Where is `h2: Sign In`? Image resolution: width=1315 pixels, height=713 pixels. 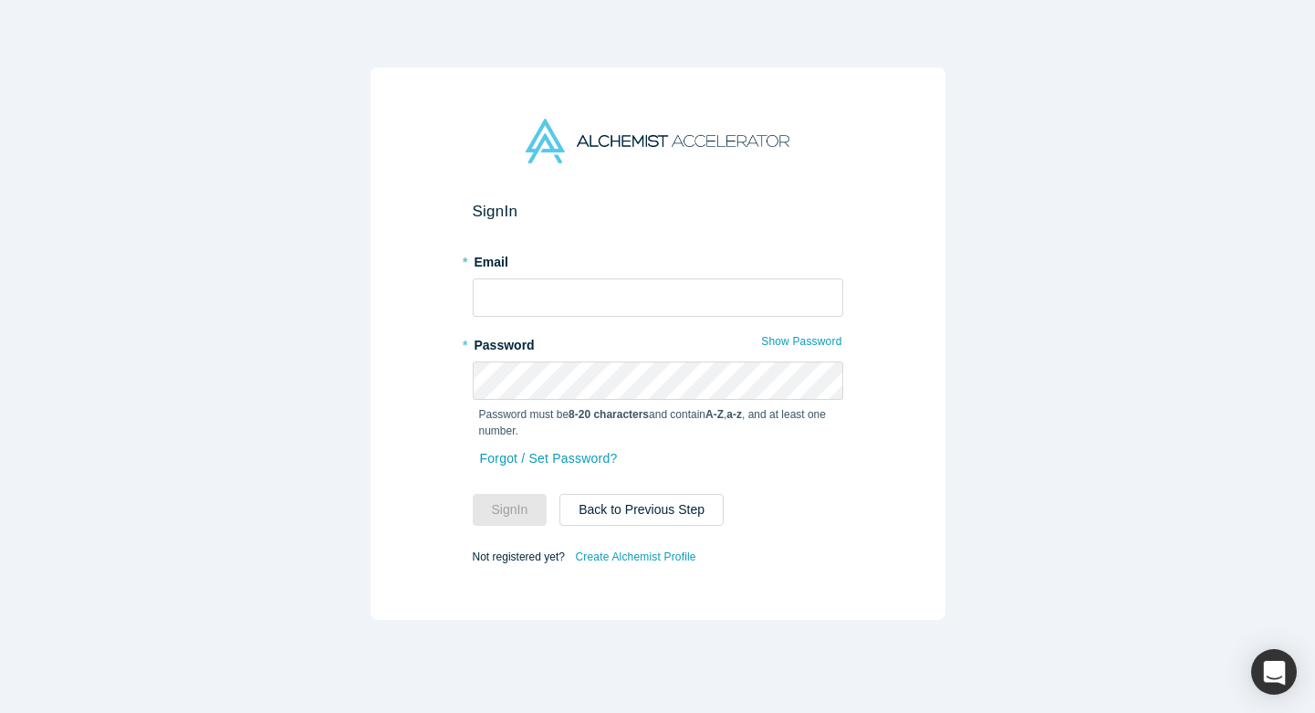
h2: Sign In is located at coordinates (658, 211).